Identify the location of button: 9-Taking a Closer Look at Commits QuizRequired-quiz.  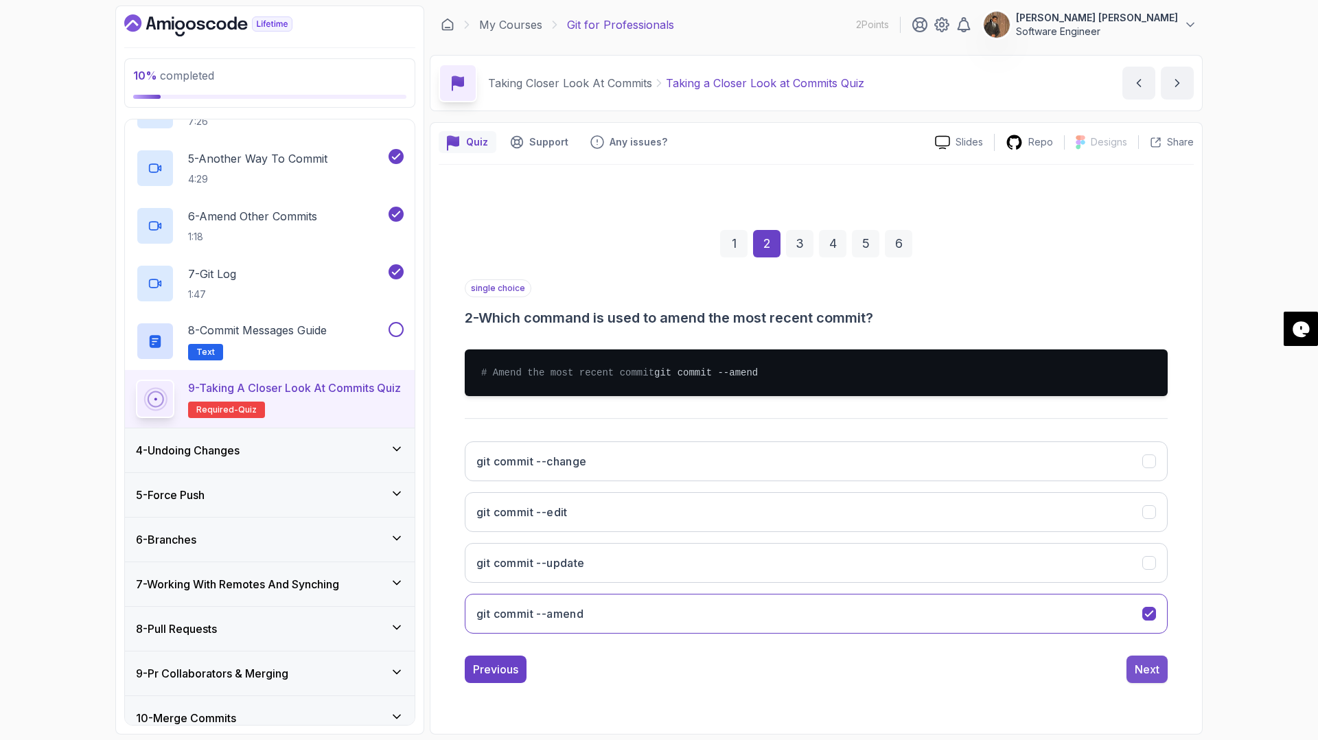
(270, 399).